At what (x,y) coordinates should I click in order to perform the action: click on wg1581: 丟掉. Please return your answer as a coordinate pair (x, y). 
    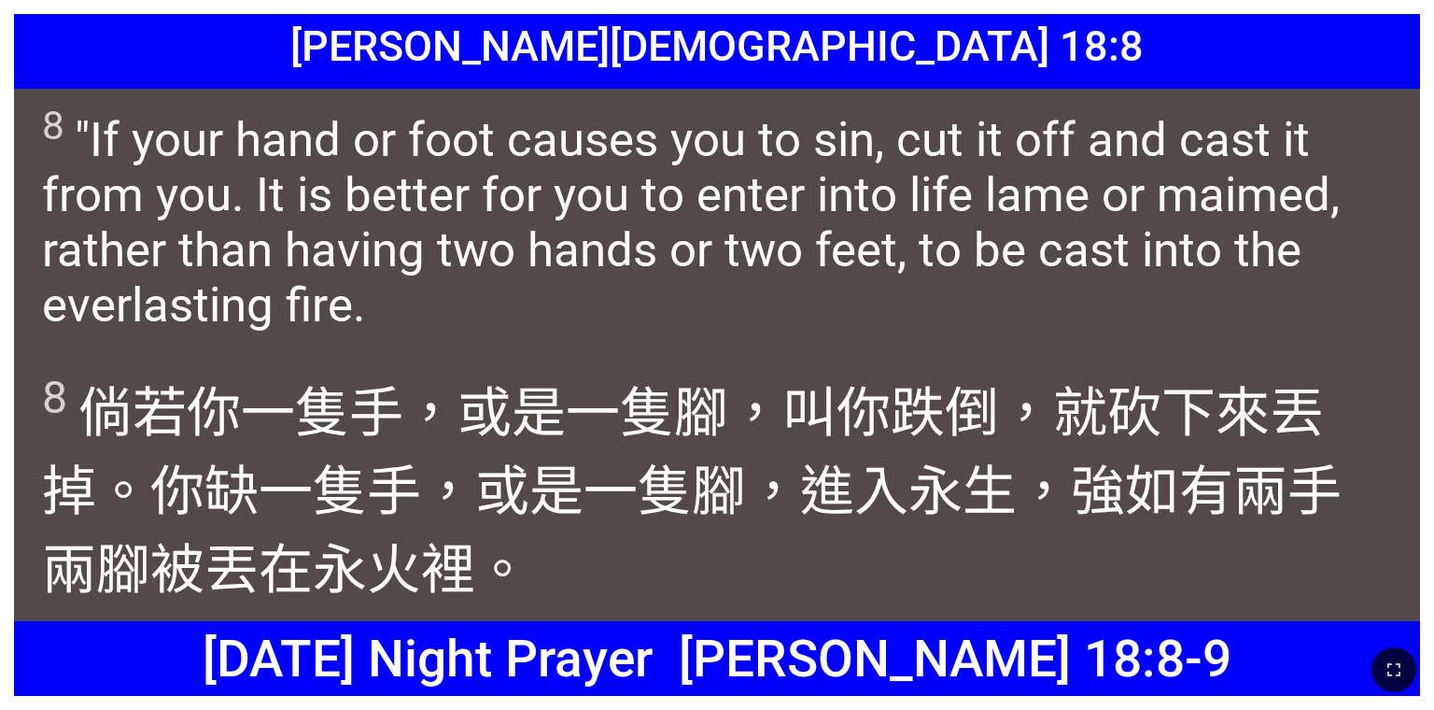
    Looking at the image, I should click on (692, 491).